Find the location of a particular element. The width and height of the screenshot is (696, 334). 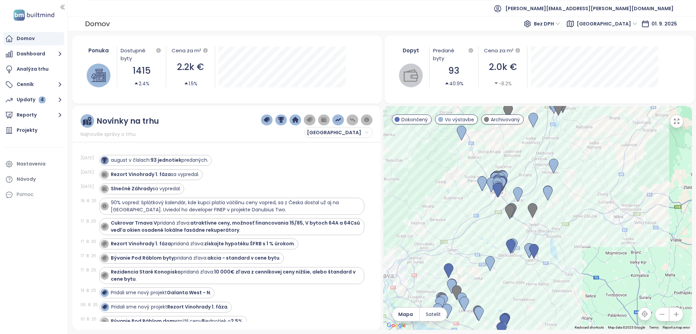

span: Dokončený is located at coordinates (415, 120).